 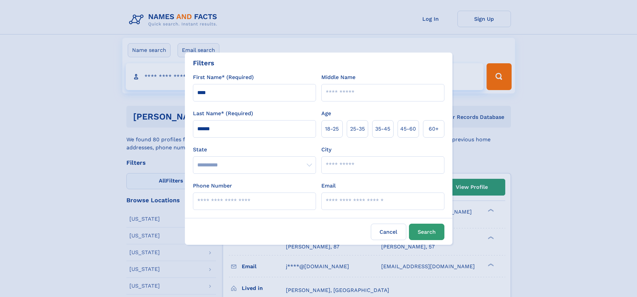 What do you see at coordinates (204, 63) in the screenshot?
I see `div: Filters` at bounding box center [204, 63].